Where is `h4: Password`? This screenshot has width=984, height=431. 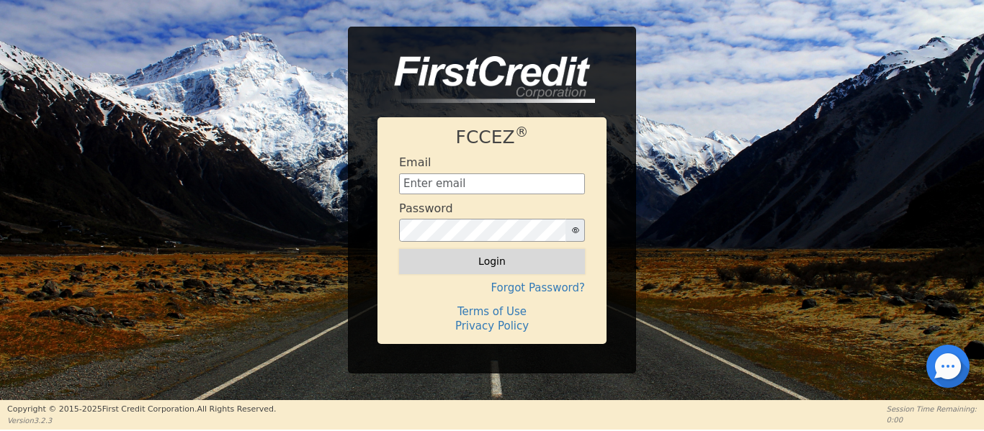 h4: Password is located at coordinates (426, 208).